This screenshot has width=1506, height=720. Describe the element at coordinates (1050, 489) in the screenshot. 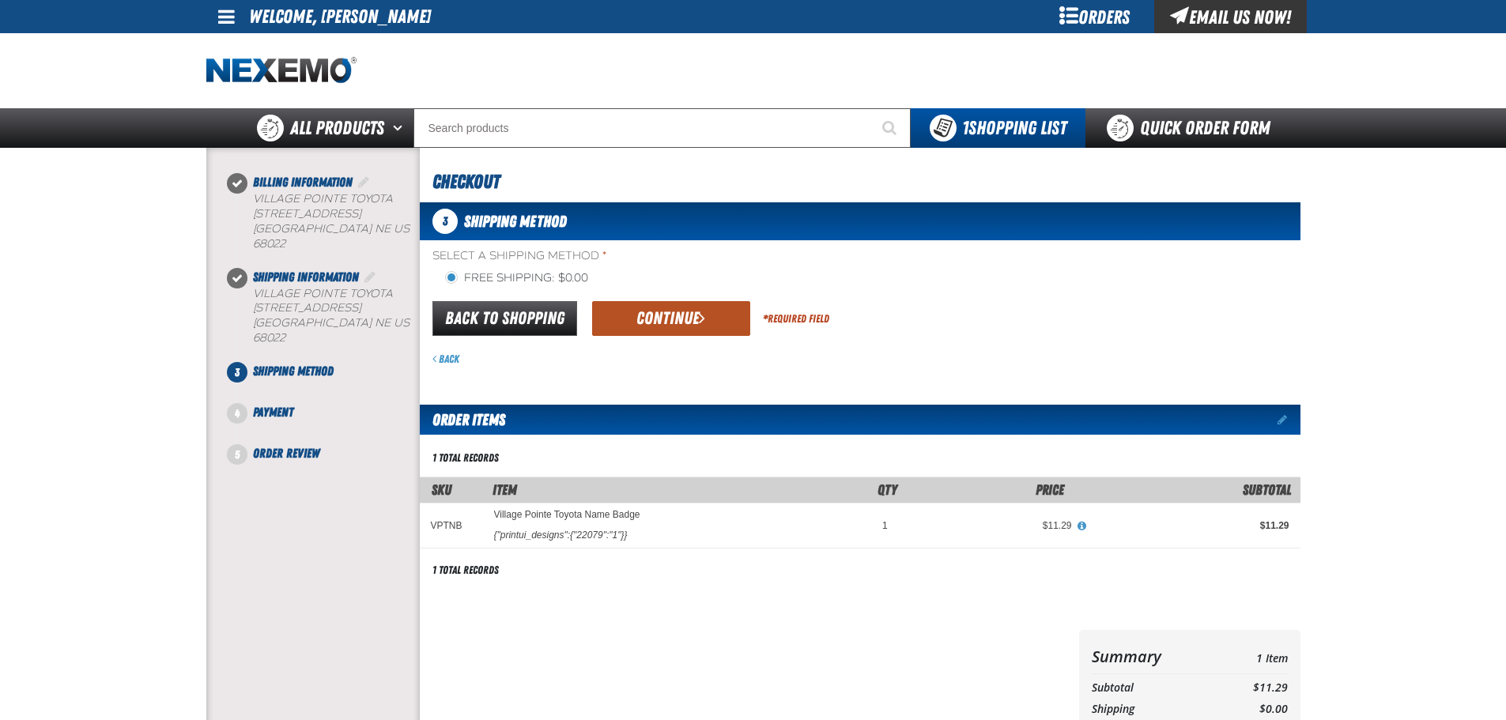

I see `span: Price` at that location.